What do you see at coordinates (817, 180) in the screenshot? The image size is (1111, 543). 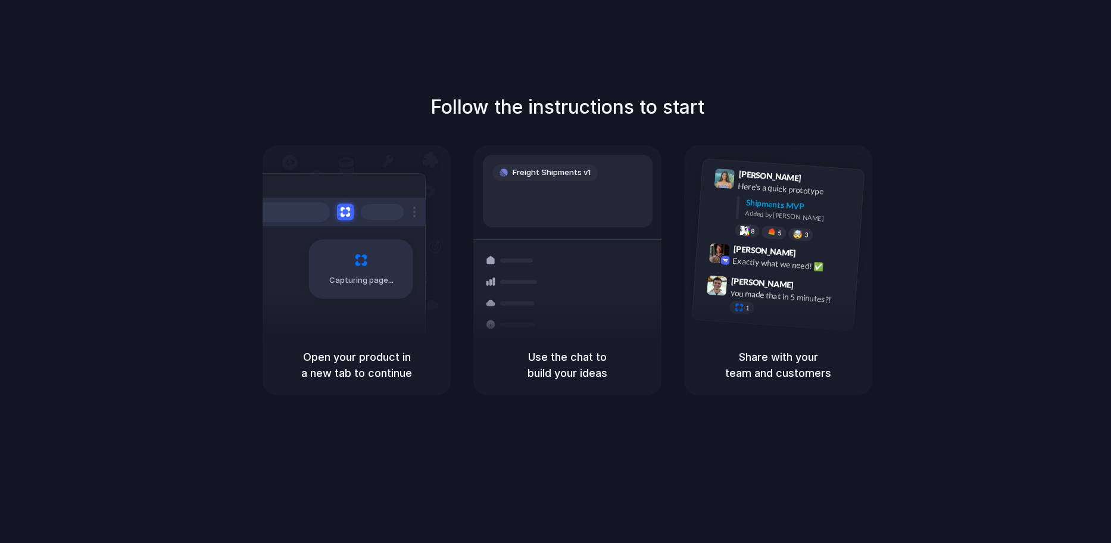 I see `span: 9:41 AM` at bounding box center [817, 180].